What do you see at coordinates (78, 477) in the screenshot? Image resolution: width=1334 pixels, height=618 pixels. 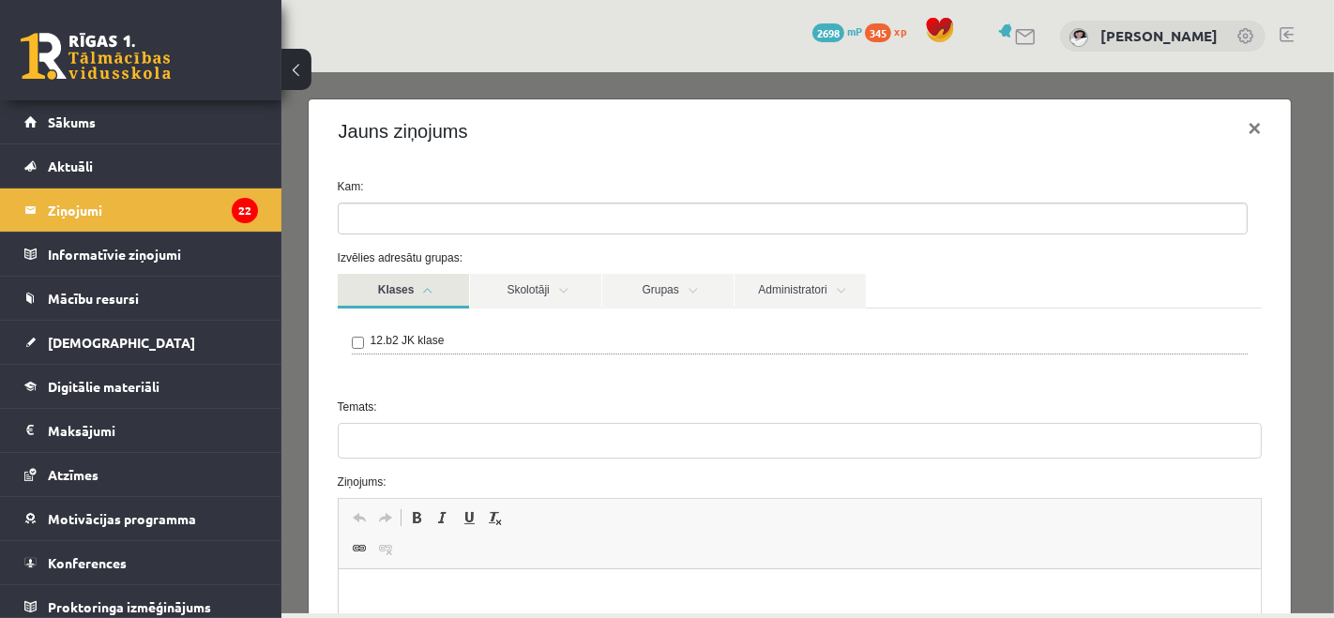 I see `a: Saite (vadīšanas taustiņš+K)` at bounding box center [78, 477].